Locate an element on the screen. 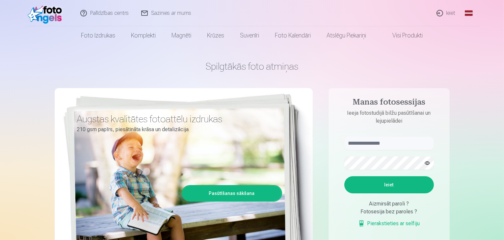 Image resolution: width=504 pixels, height=240 pixels. a: Foto izdrukas is located at coordinates (98, 36).